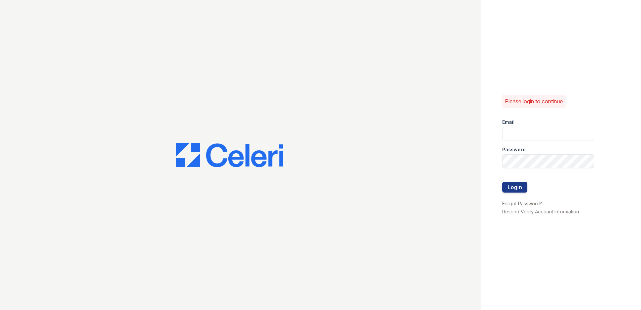  What do you see at coordinates (514, 149) in the screenshot?
I see `label: Password` at bounding box center [514, 149].